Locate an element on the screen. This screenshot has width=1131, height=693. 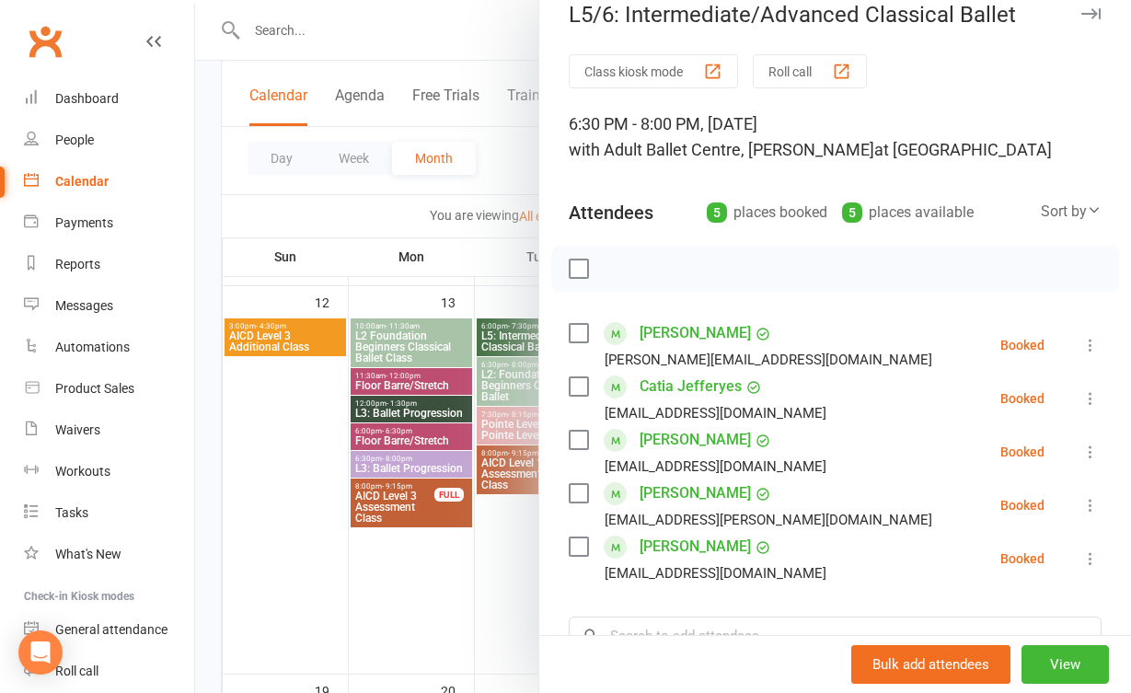
div: General attendance is located at coordinates (111, 629).